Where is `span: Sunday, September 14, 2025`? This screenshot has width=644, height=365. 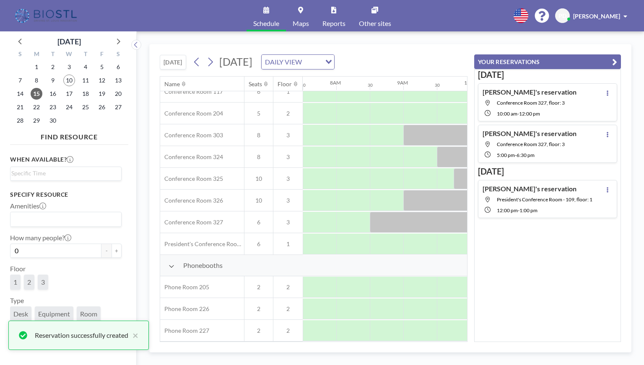
span: Sunday, September 14, 2025 is located at coordinates (20, 94).